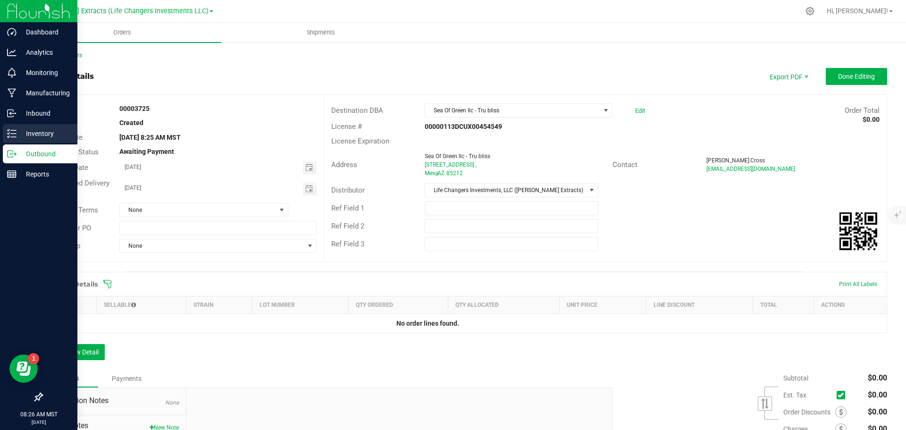  I want to click on span: Calculate excise tax, so click(843, 395).